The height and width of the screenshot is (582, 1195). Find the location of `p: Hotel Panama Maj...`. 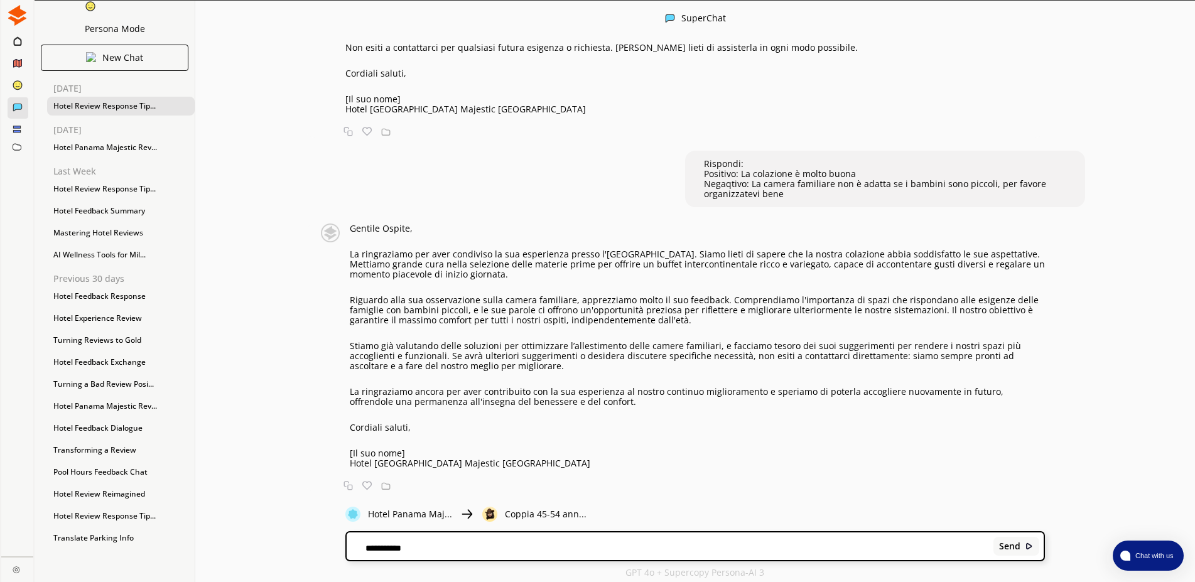

p: Hotel Panama Maj... is located at coordinates (410, 514).